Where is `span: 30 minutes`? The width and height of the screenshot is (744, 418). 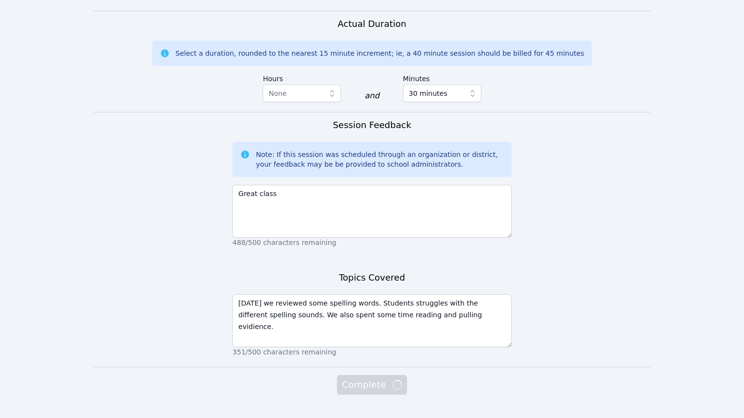
span: 30 minutes is located at coordinates (428, 93).